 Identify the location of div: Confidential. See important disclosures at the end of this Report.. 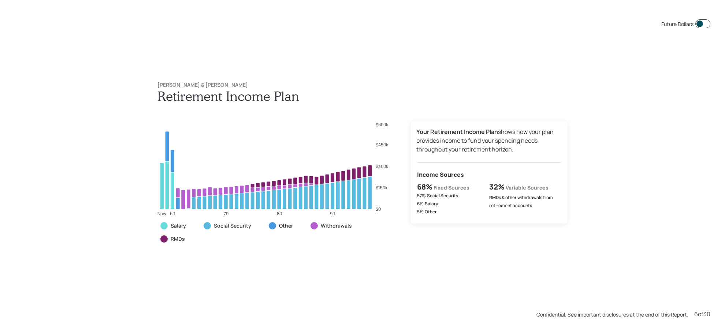
(612, 314).